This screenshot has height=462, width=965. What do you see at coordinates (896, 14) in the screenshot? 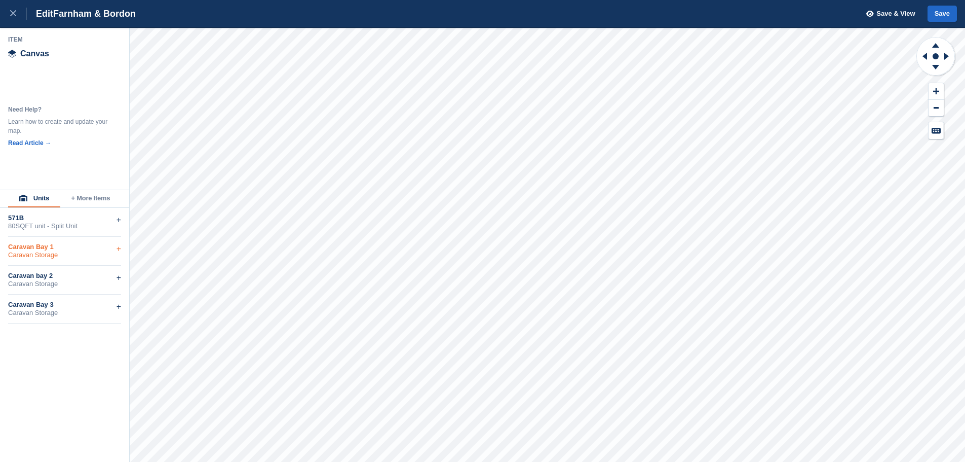
I see `span: Save & View` at bounding box center [896, 14].